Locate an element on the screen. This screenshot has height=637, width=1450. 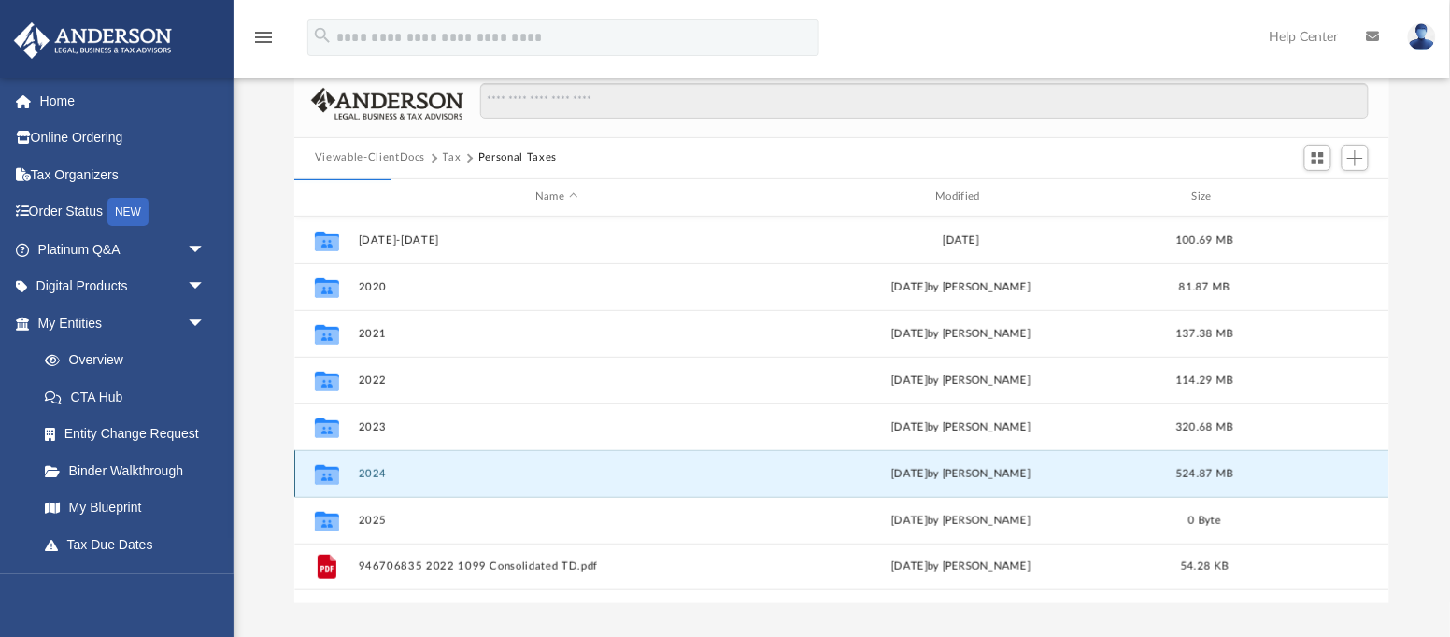
span: 54.28 KB is located at coordinates (1205, 566).